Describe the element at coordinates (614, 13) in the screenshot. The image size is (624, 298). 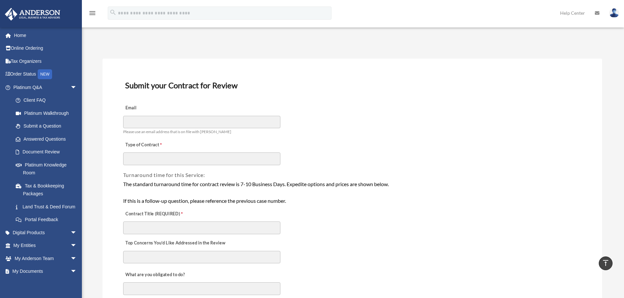
I see `img: User Pic` at that location.